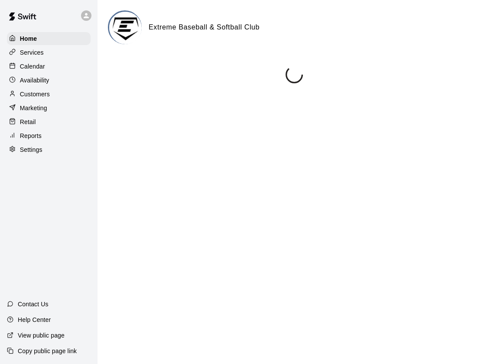 The image size is (491, 364). Describe the element at coordinates (49, 94) in the screenshot. I see `div: Customers` at that location.